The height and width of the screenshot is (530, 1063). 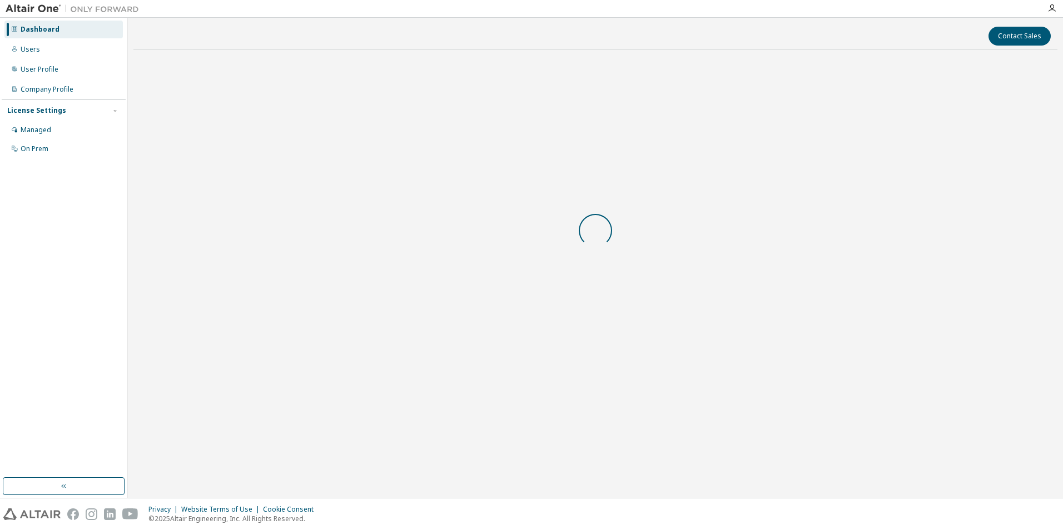 What do you see at coordinates (130, 514) in the screenshot?
I see `img: youtube.svg` at bounding box center [130, 514].